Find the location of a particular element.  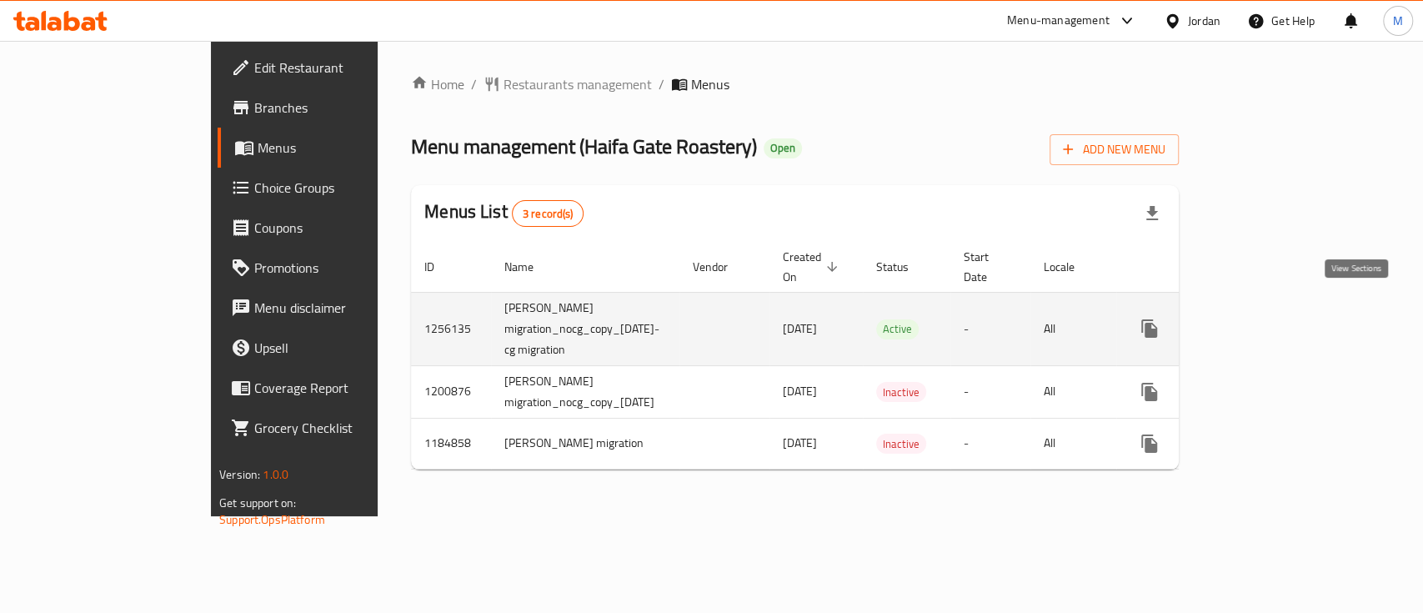

span: Status is located at coordinates (903, 267).